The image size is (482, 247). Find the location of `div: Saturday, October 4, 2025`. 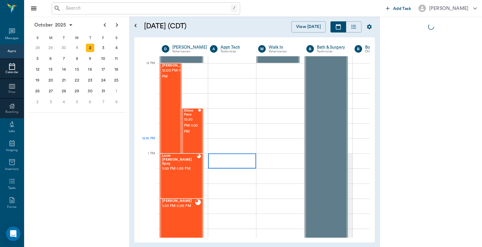

div: Saturday, October 4, 2025 is located at coordinates (116, 48).